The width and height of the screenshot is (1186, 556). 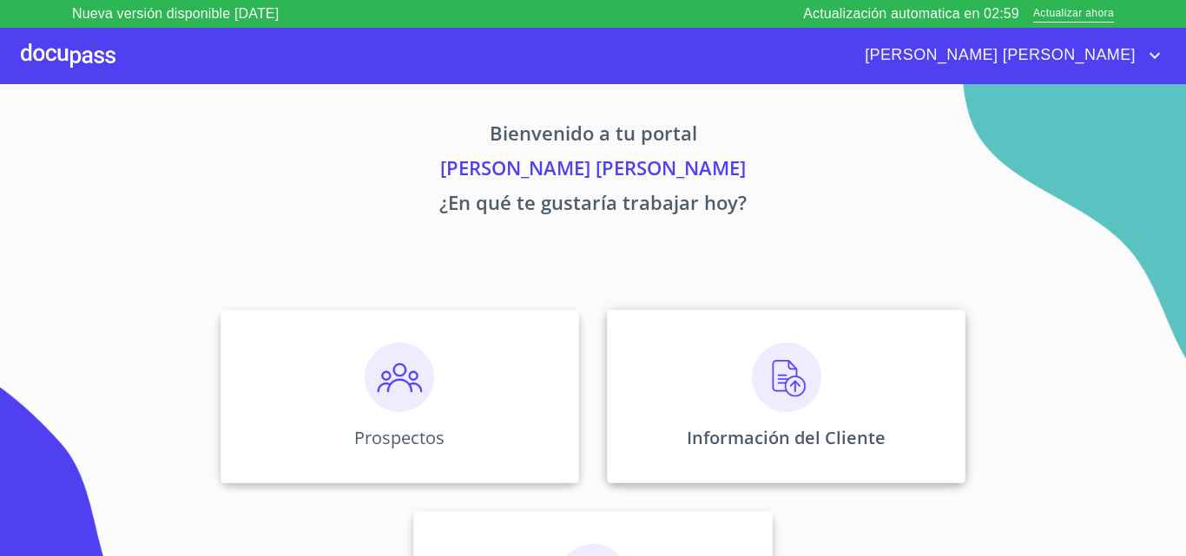 I want to click on p: ¿En qué te gustaría trabajar hoy?, so click(x=593, y=206).